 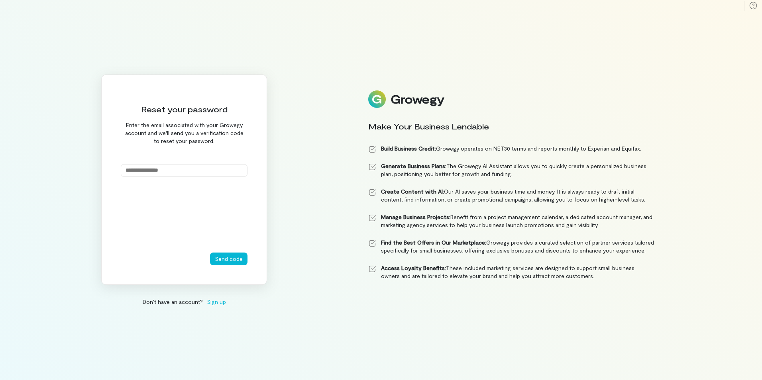 What do you see at coordinates (512, 126) in the screenshot?
I see `div: Make Your Business Lendable` at bounding box center [512, 126].